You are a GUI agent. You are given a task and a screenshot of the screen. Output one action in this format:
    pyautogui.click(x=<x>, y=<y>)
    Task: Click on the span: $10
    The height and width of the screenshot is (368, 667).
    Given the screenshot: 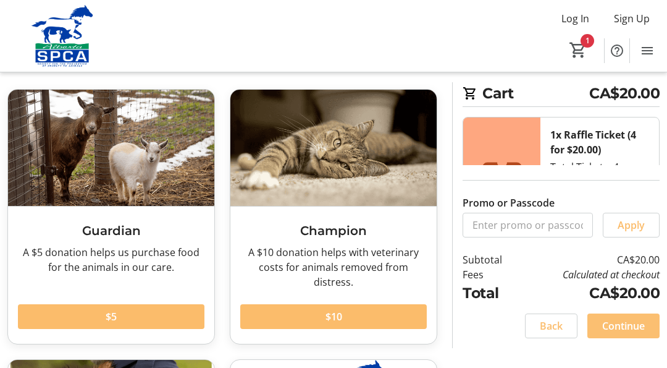 What is the action you would take?
    pyautogui.click(x=334, y=316)
    